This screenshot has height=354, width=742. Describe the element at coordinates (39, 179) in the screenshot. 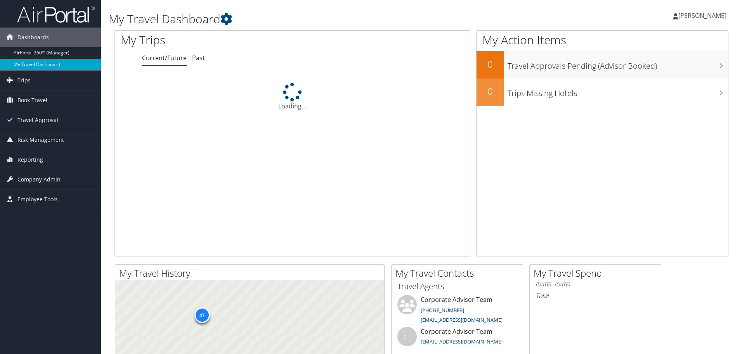

I see `span: Company Admin` at that location.